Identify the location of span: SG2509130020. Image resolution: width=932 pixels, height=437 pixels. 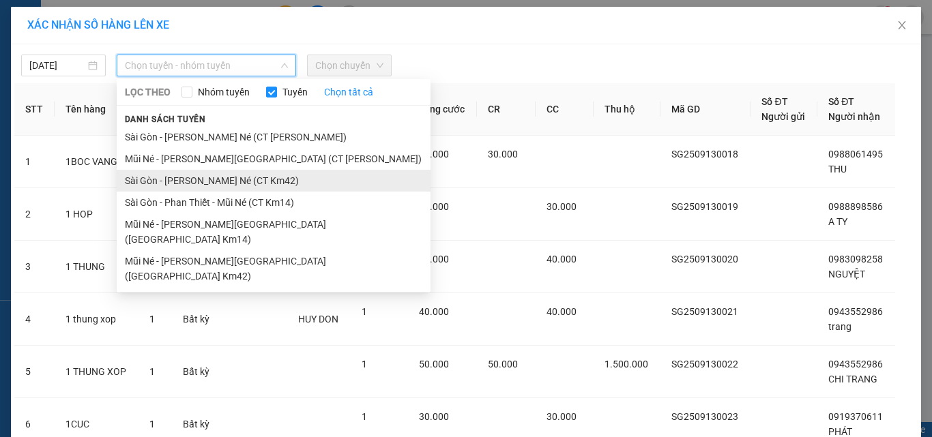
(705, 259).